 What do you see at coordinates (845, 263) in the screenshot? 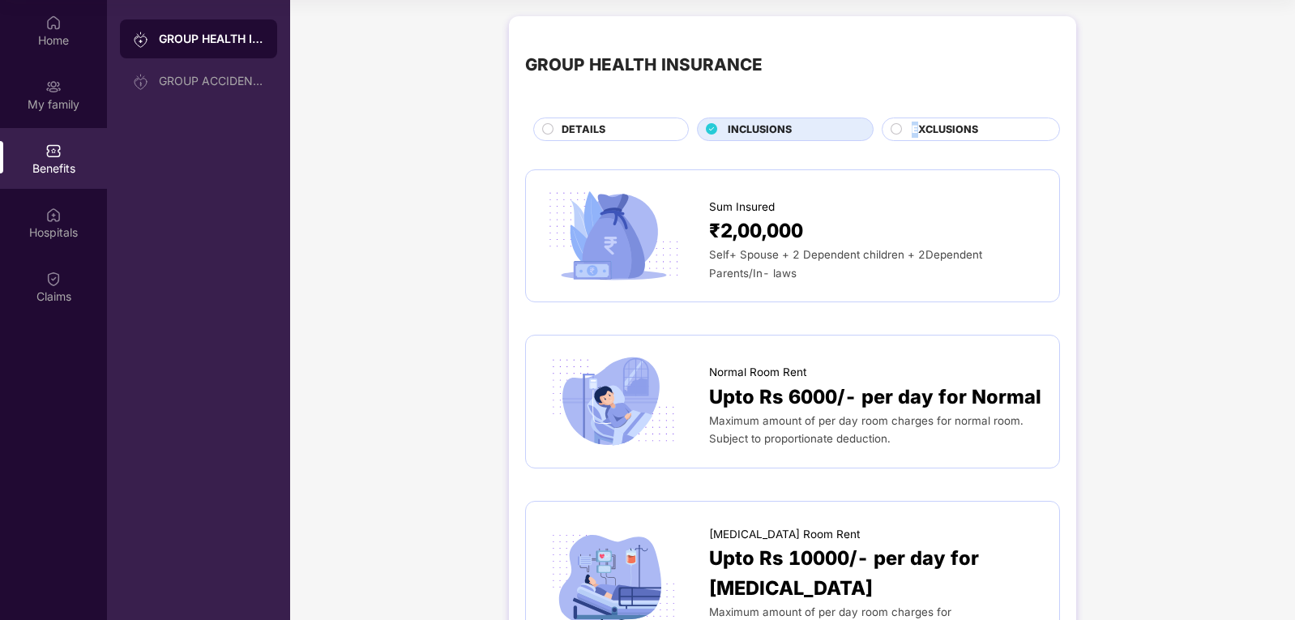
I see `span: Self+ Spouse + 2 Dependent children + 2Dependent Parents/In- laws` at bounding box center [845, 263].